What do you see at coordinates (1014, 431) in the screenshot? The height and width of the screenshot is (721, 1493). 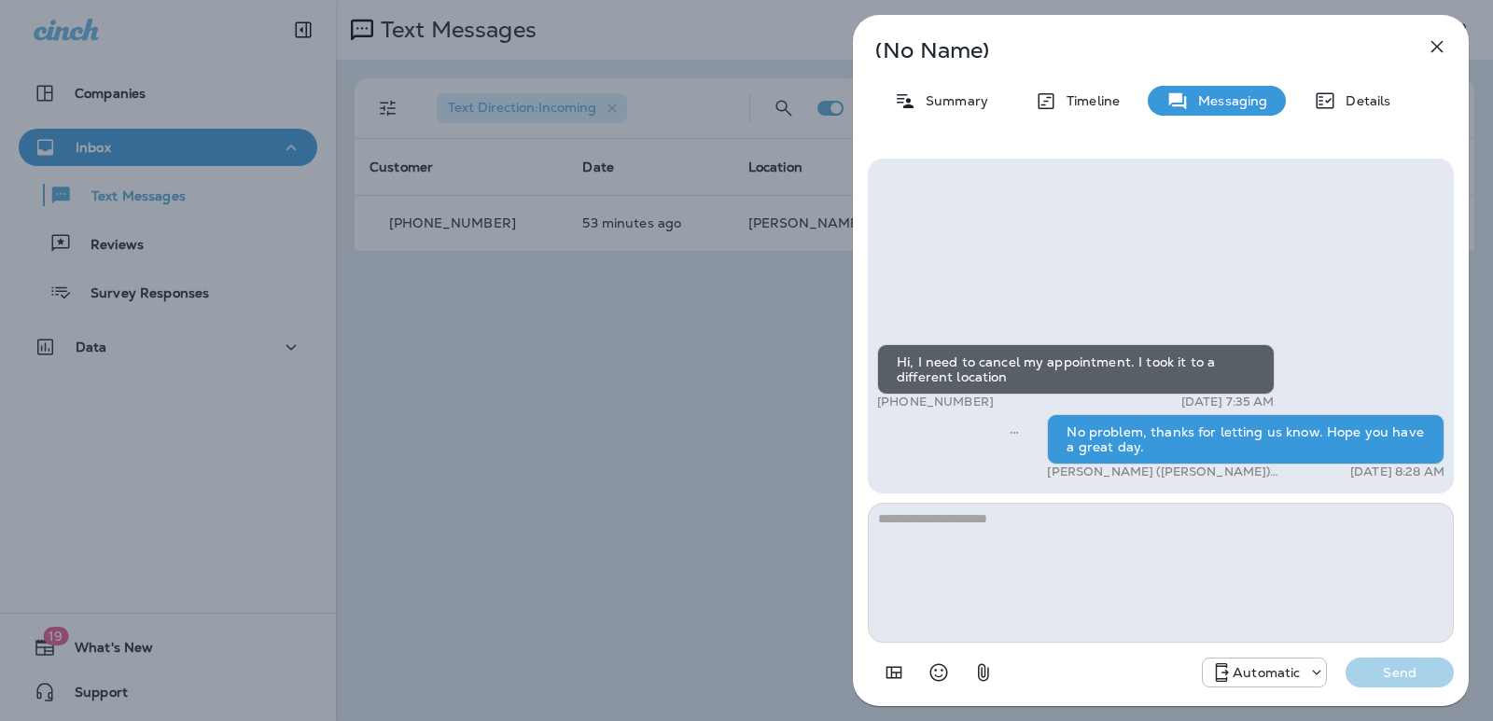 I see `span: Sent` at bounding box center [1014, 431].